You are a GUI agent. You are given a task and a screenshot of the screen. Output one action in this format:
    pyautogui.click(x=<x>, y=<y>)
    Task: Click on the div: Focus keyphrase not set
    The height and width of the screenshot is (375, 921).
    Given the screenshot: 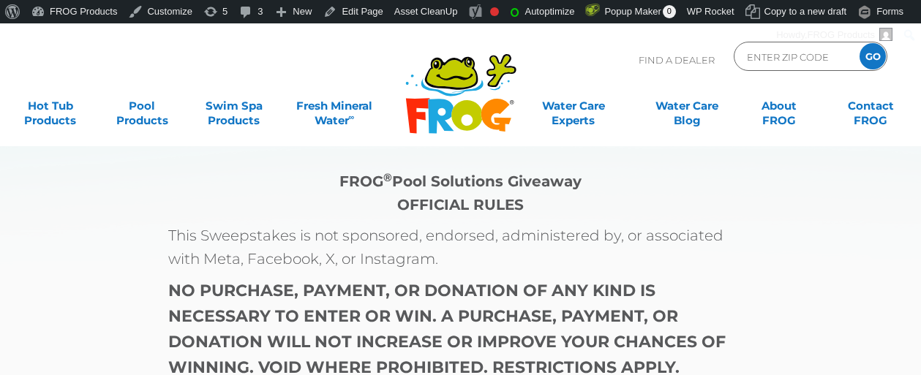 What is the action you would take?
    pyautogui.click(x=495, y=12)
    